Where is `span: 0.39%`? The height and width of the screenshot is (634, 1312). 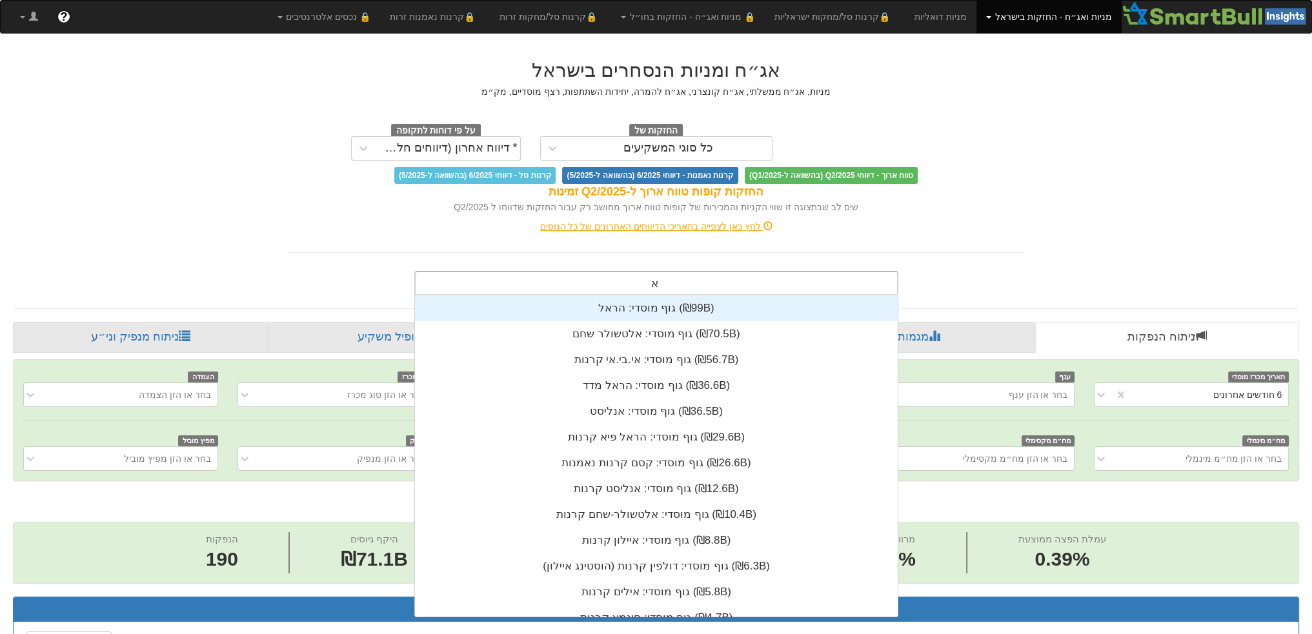
span: 0.39% is located at coordinates (1062, 560).